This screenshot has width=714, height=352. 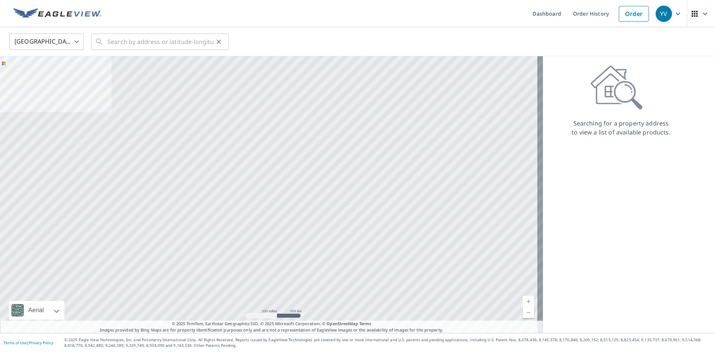 What do you see at coordinates (634, 14) in the screenshot?
I see `a: Order` at bounding box center [634, 14].